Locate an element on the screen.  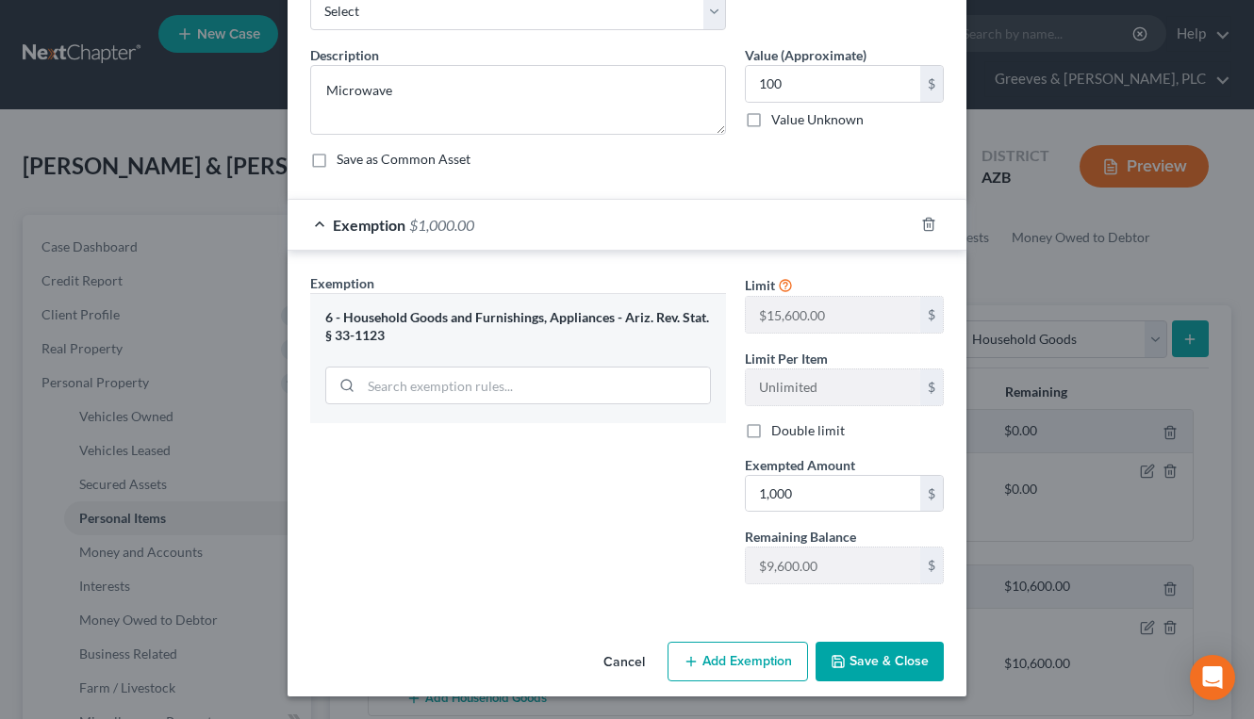
label: Value Unknown is located at coordinates (817, 120).